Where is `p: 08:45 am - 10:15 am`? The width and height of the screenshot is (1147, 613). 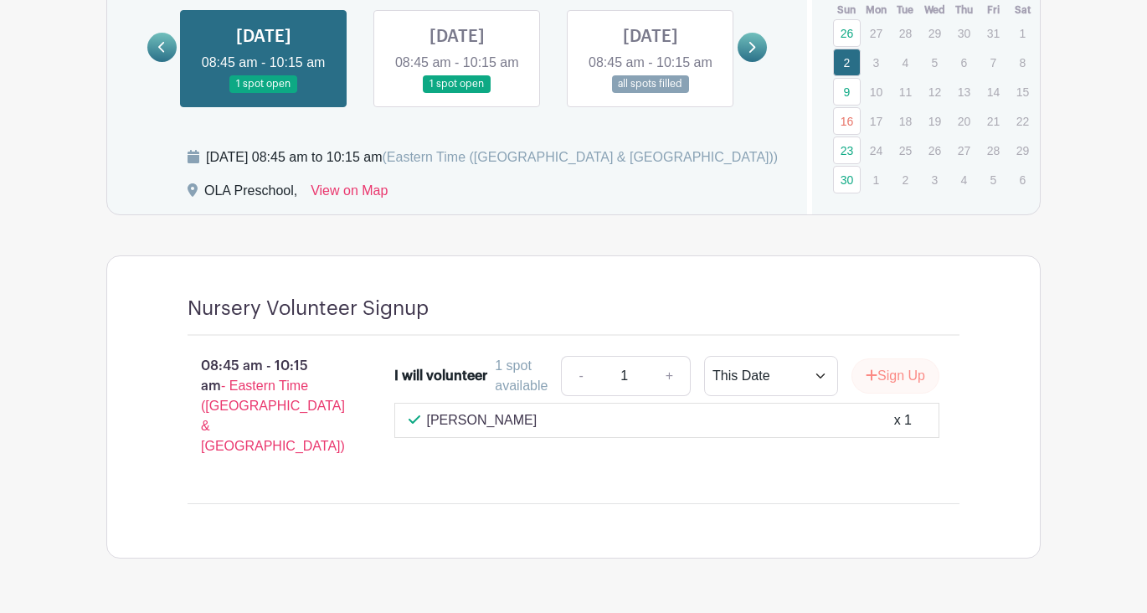
p: 08:45 am - 10:15 am is located at coordinates (264, 406).